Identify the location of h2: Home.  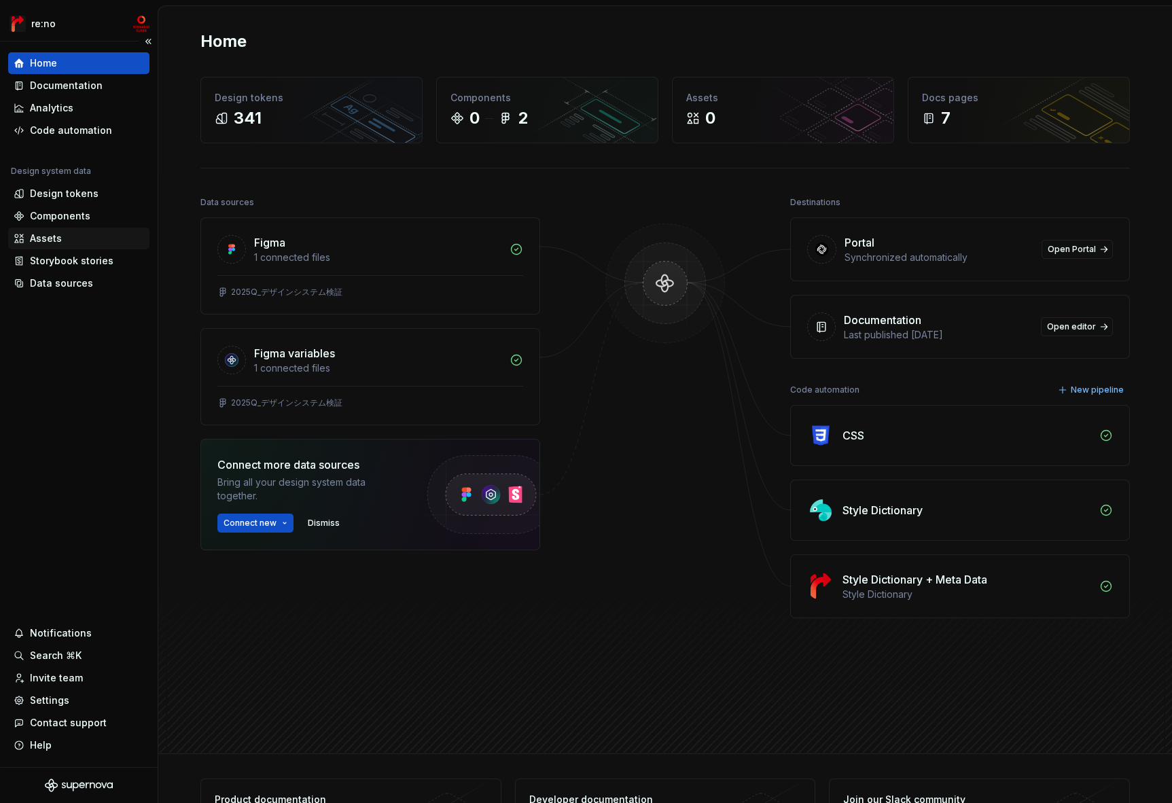
(224, 41).